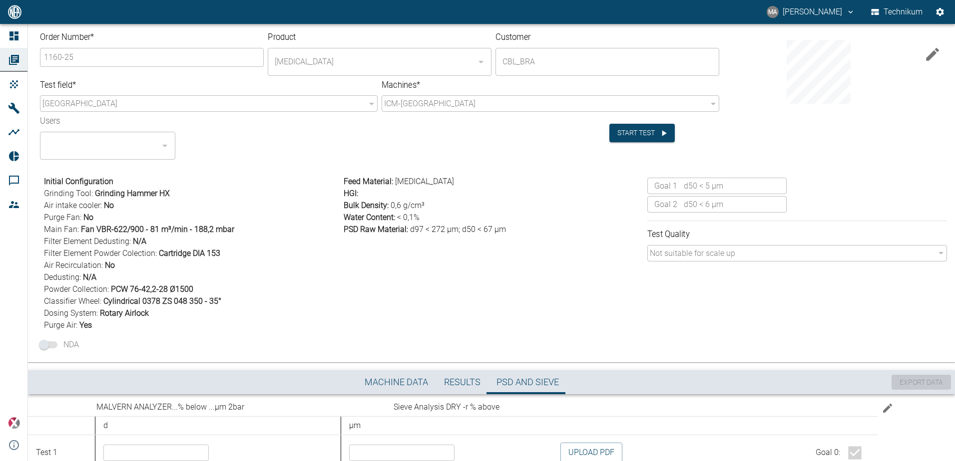 This screenshot has height=461, width=955. I want to click on span: Air intake cooler :, so click(192, 206).